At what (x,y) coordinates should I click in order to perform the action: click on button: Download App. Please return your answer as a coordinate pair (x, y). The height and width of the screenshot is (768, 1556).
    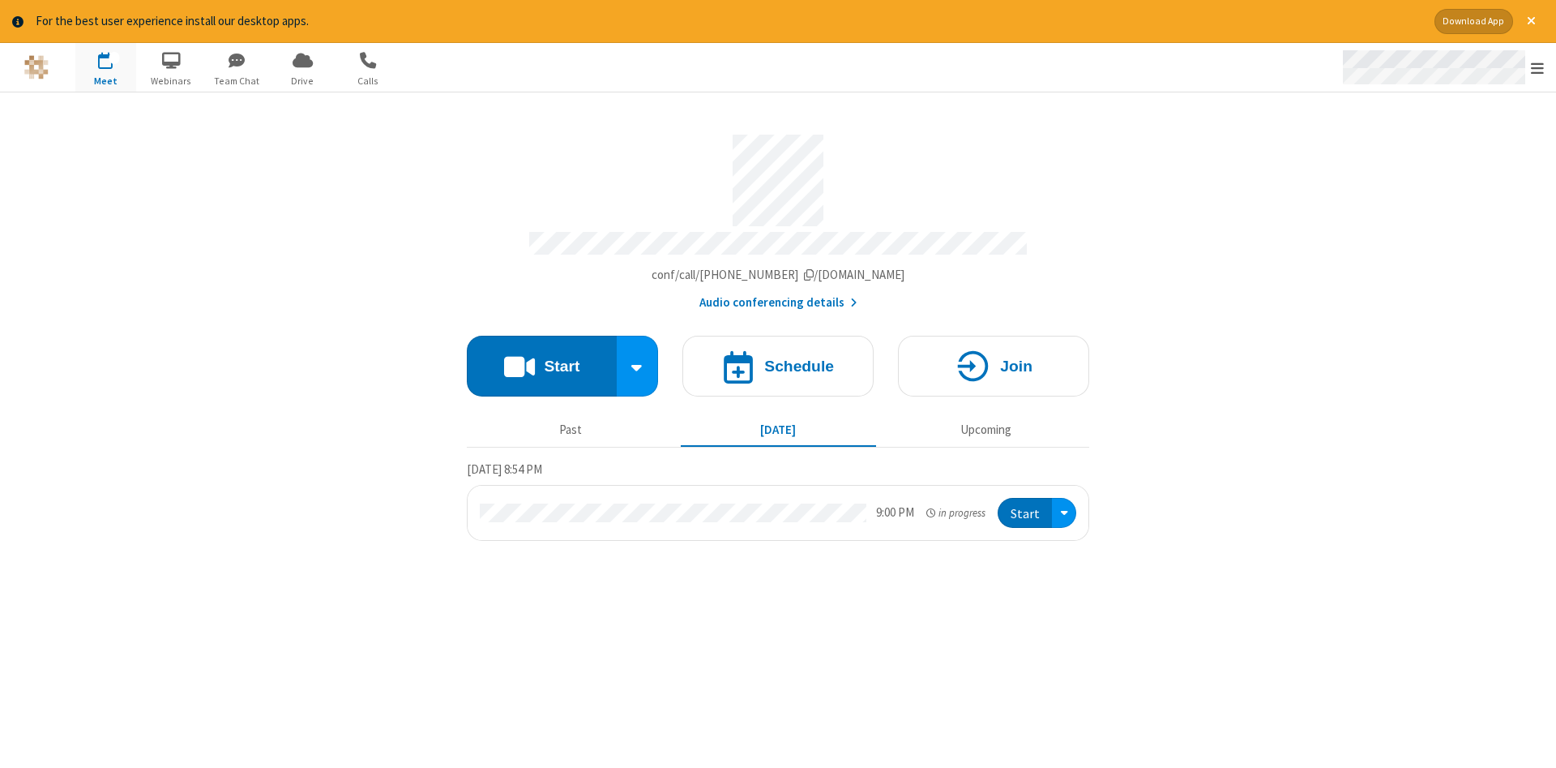
    Looking at the image, I should click on (1474, 21).